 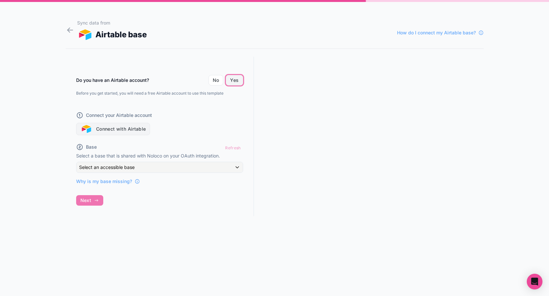 I want to click on span: Connect your Airtable account, so click(x=119, y=115).